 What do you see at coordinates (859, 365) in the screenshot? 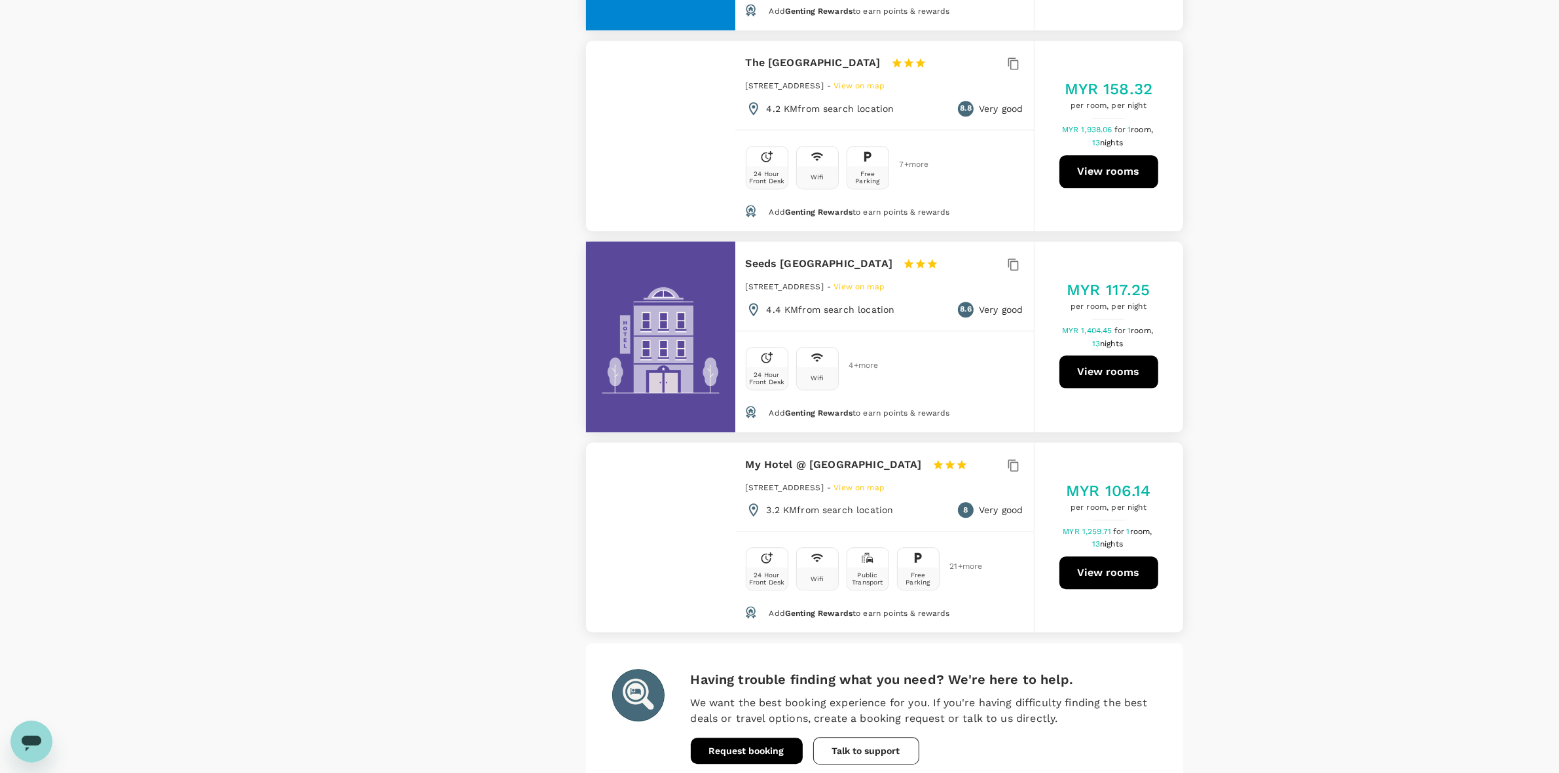
I see `span: 4 + more` at bounding box center [859, 365].